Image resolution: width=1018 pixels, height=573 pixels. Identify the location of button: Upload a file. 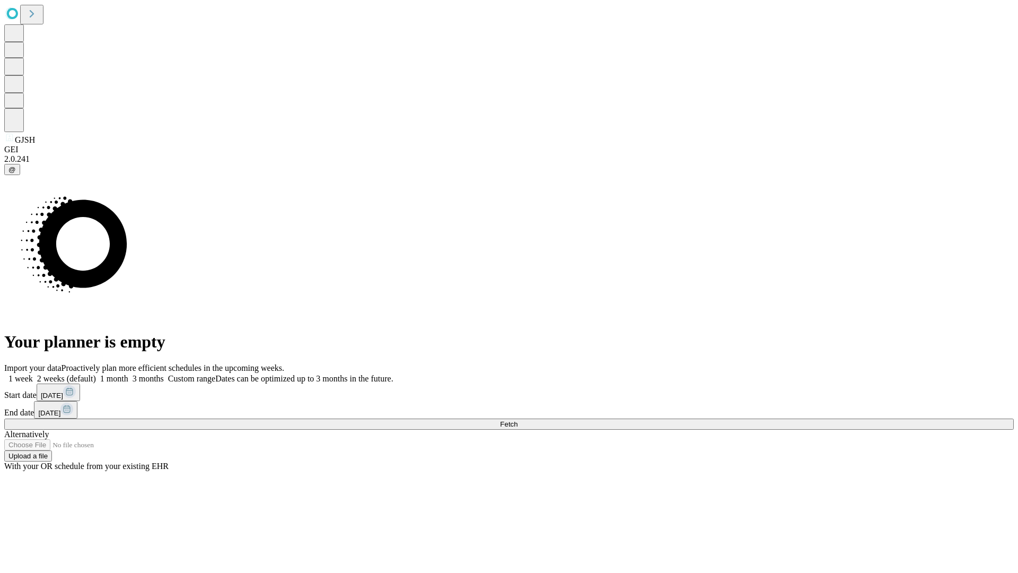
(28, 456).